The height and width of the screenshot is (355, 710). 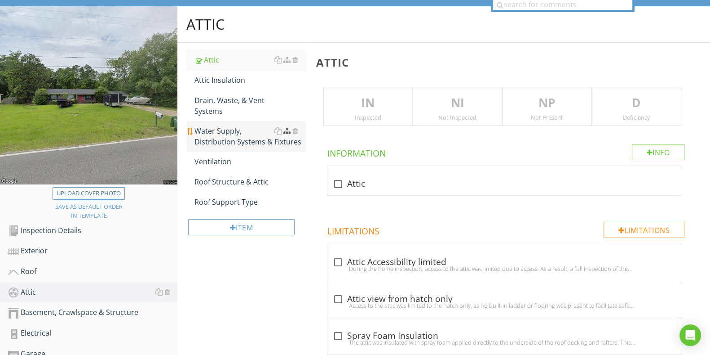 What do you see at coordinates (368, 103) in the screenshot?
I see `p: IN` at bounding box center [368, 103].